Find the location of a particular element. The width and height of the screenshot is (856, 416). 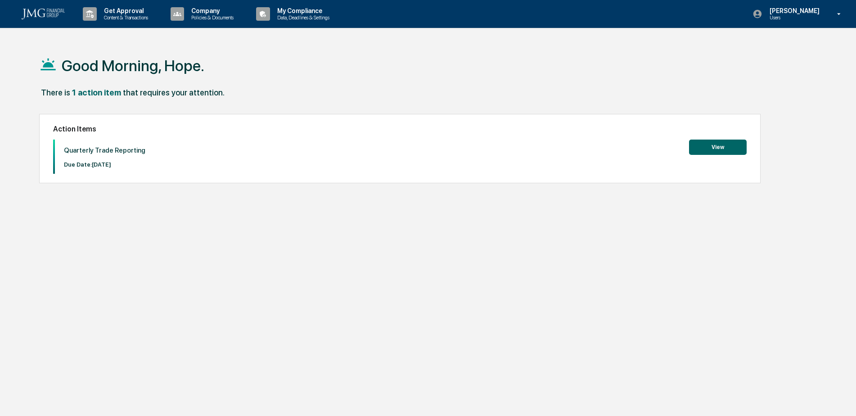

p: Policies & Documents is located at coordinates (211, 18).